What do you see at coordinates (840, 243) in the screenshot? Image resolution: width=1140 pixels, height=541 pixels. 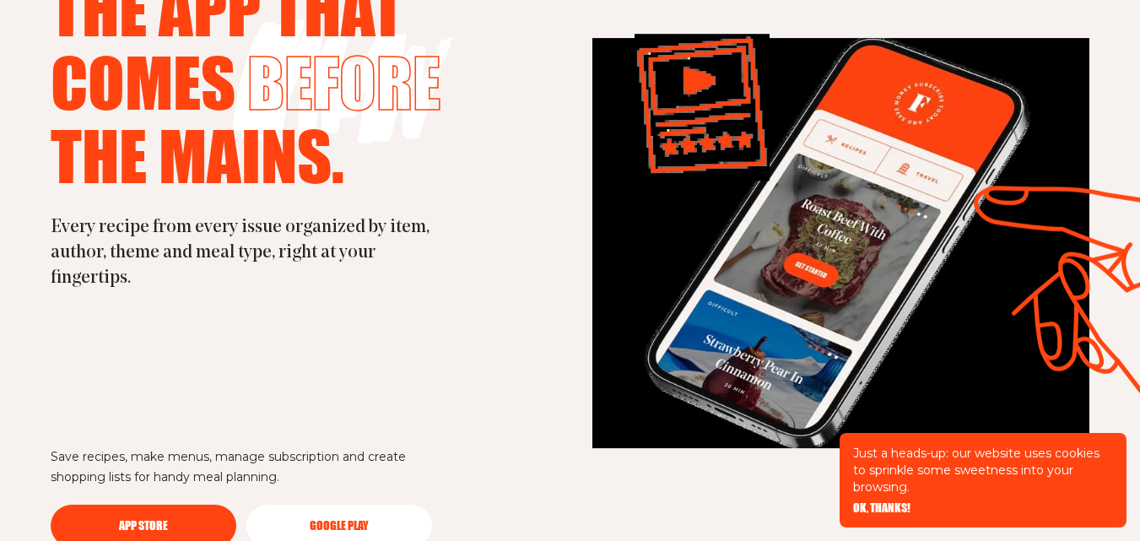 I see `img: subscription` at bounding box center [840, 243].